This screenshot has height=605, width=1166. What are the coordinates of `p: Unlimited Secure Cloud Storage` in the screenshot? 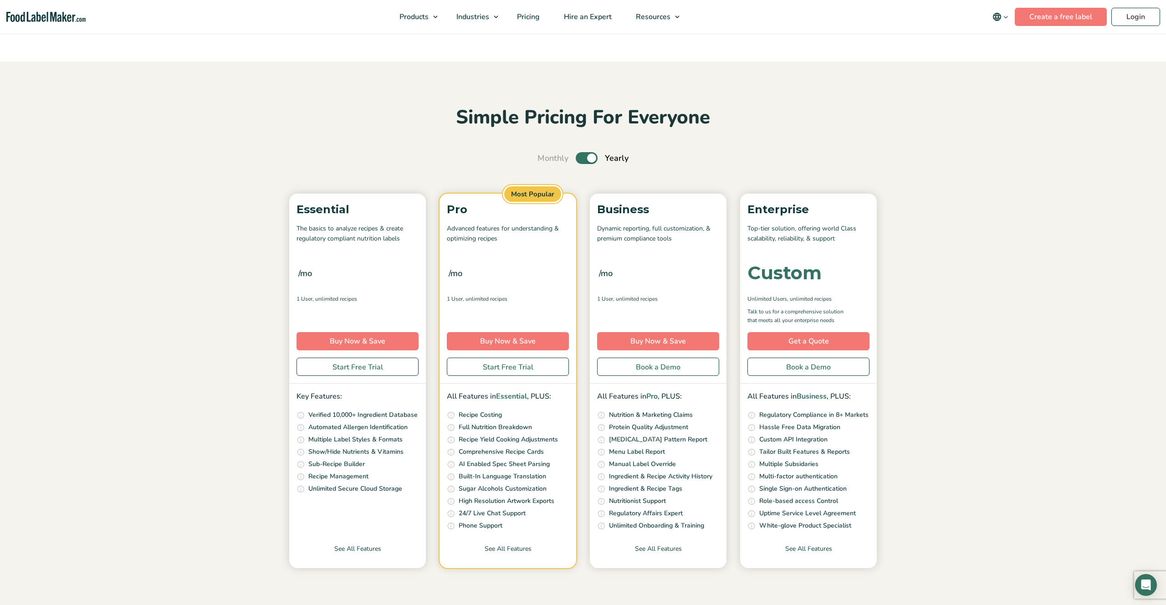 It's located at (355, 489).